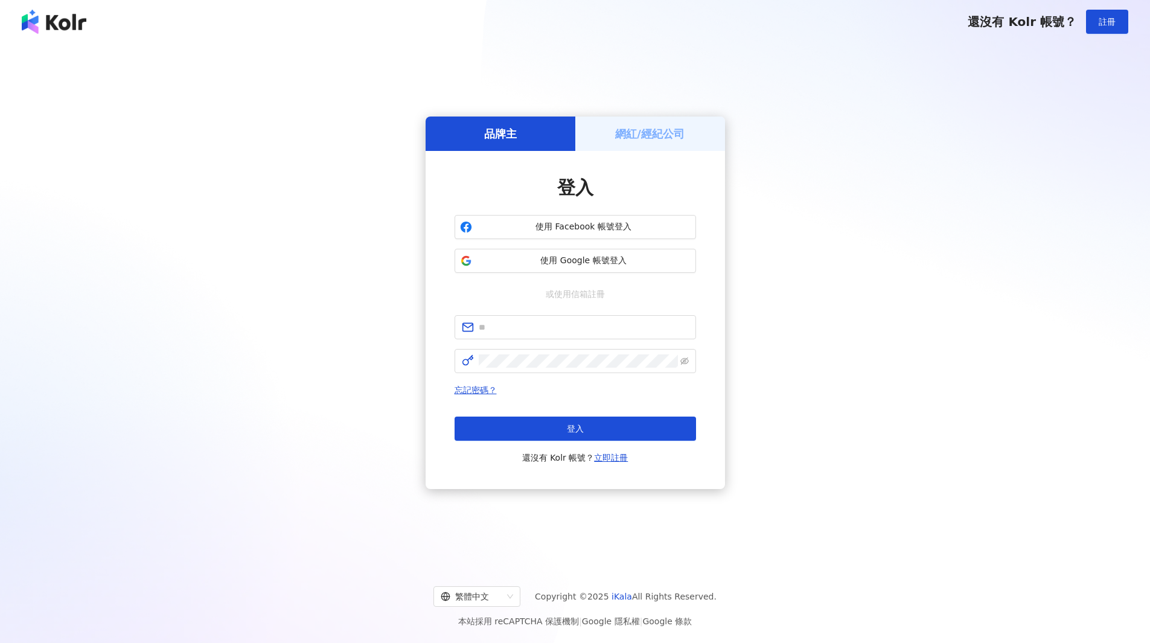  Describe the element at coordinates (611, 621) in the screenshot. I see `a: Google 隱私權` at that location.